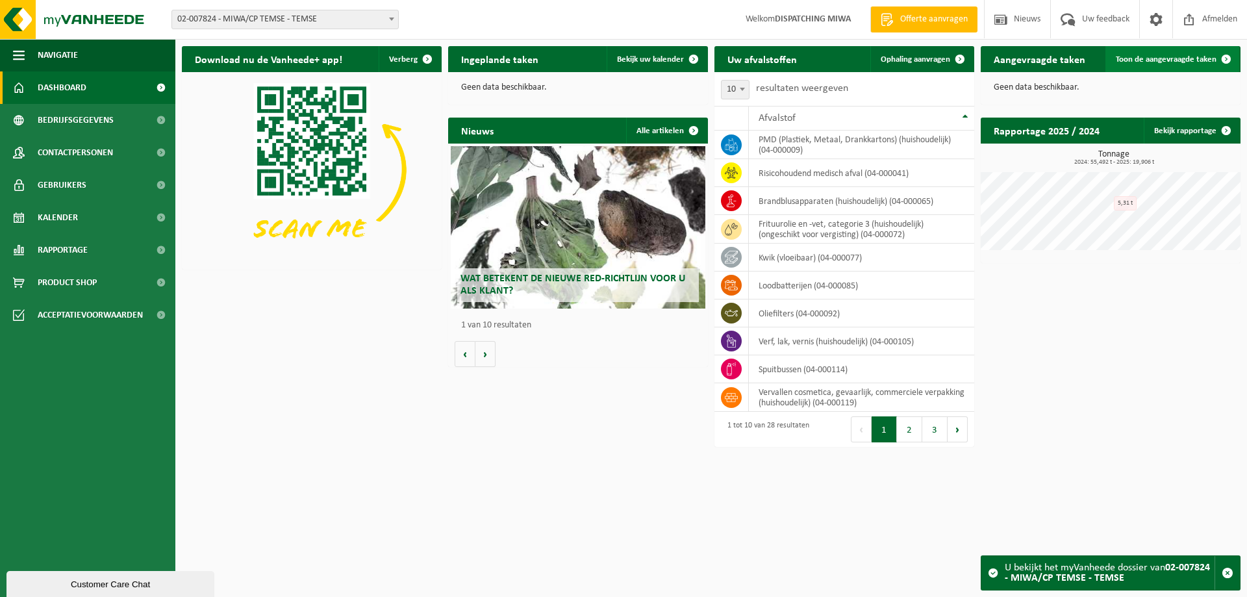  I want to click on h2: Uw afvalstoffen, so click(762, 58).